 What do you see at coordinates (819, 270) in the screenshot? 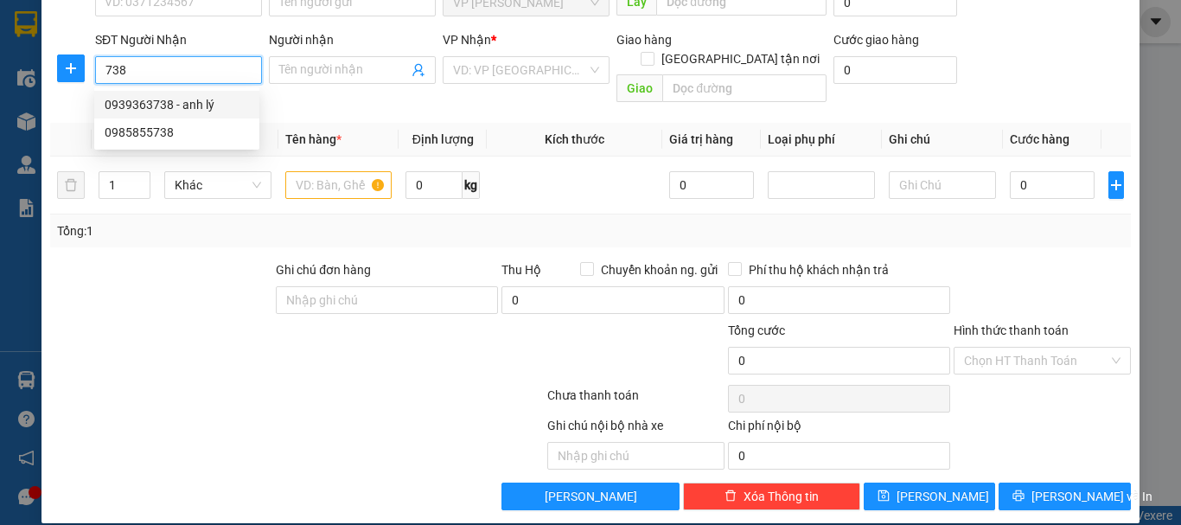
I see `span: Phí thu hộ khách nhận trả` at bounding box center [819, 270].